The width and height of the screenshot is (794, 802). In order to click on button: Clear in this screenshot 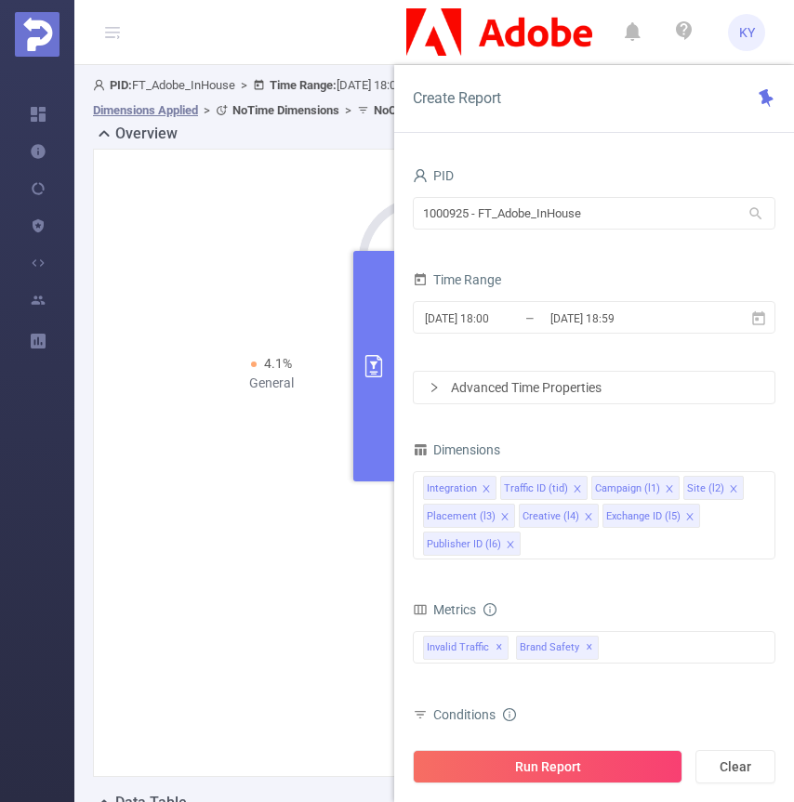, I will do `click(735, 767)`.